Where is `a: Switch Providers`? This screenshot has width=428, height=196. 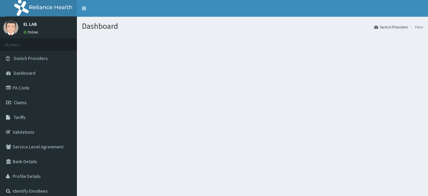
a: Switch Providers is located at coordinates (391, 27).